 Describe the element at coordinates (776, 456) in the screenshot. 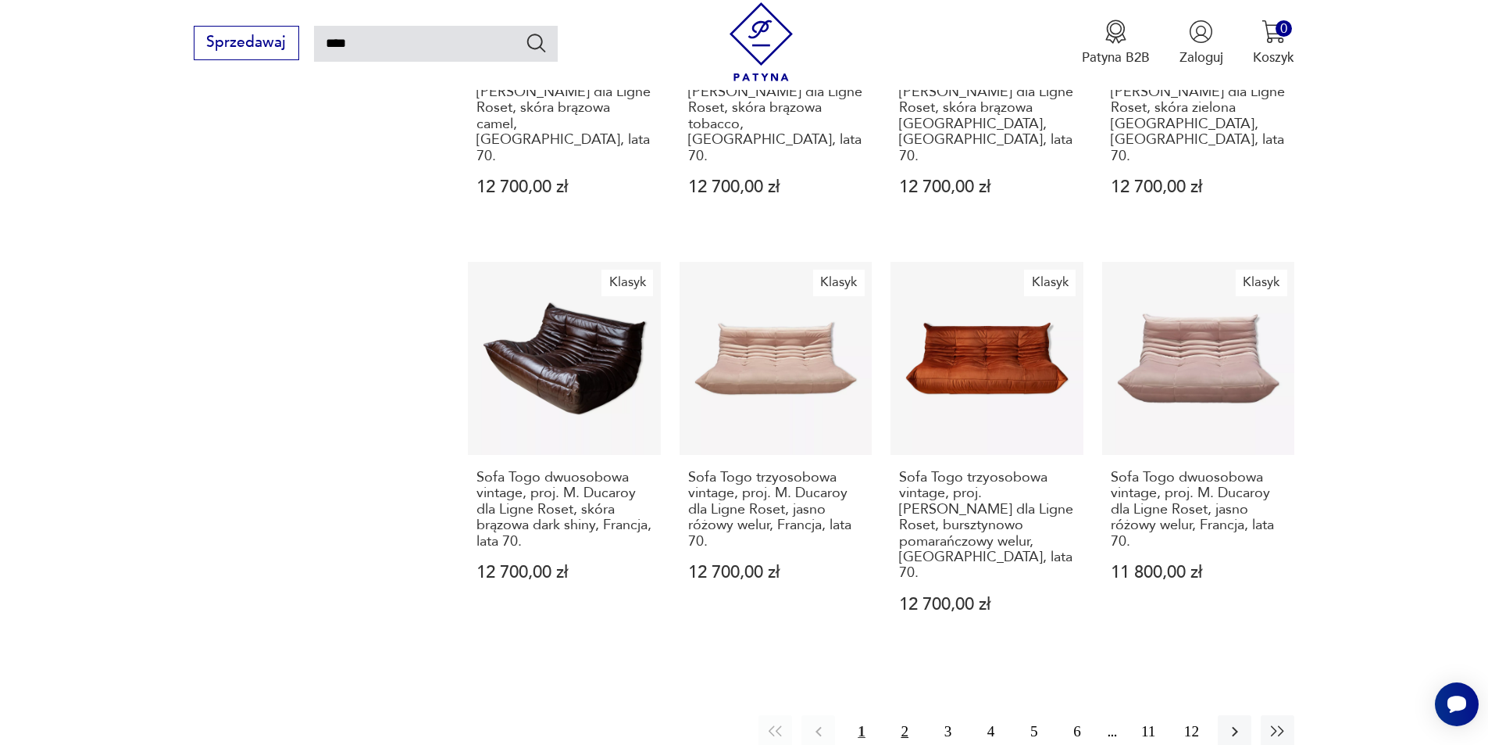

I see `a: KlasykSofa Togo trzyosobowa vintage, proj. M. Ducaroy dla Ligne Roset, jasno różowy welur, Francj...` at that location.